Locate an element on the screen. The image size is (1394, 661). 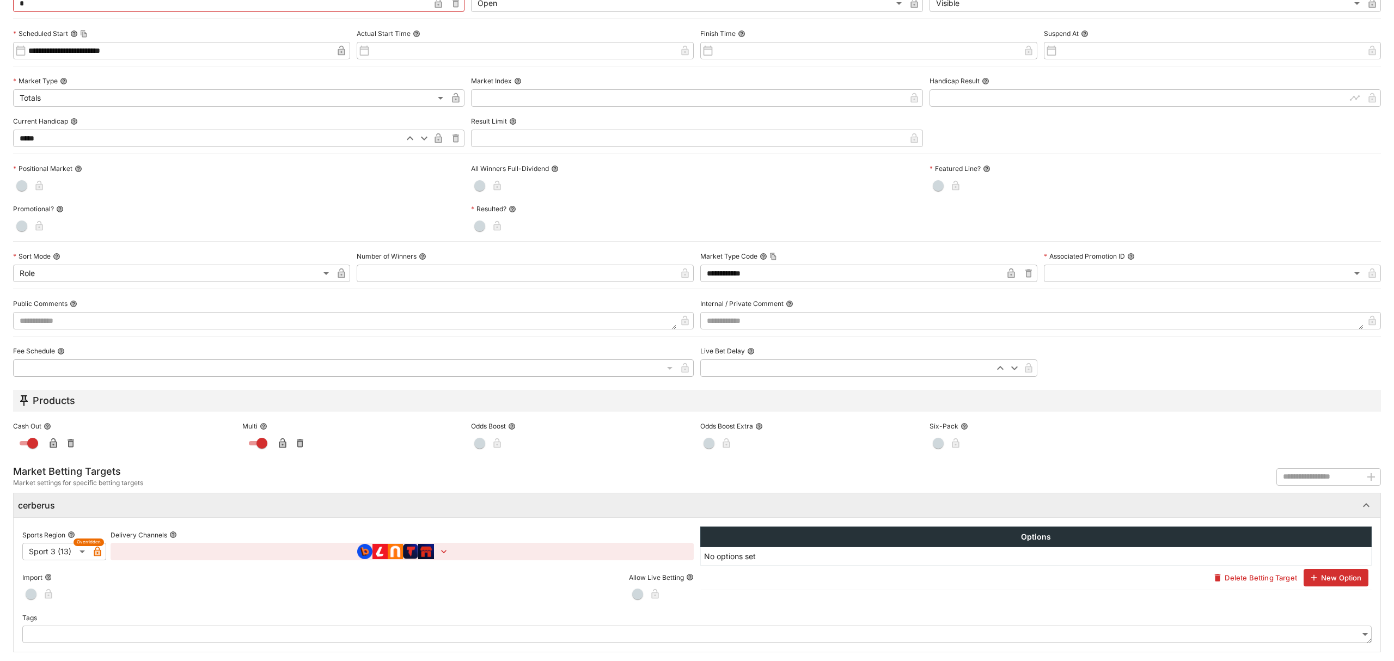
p: Result Limit is located at coordinates (489, 121).